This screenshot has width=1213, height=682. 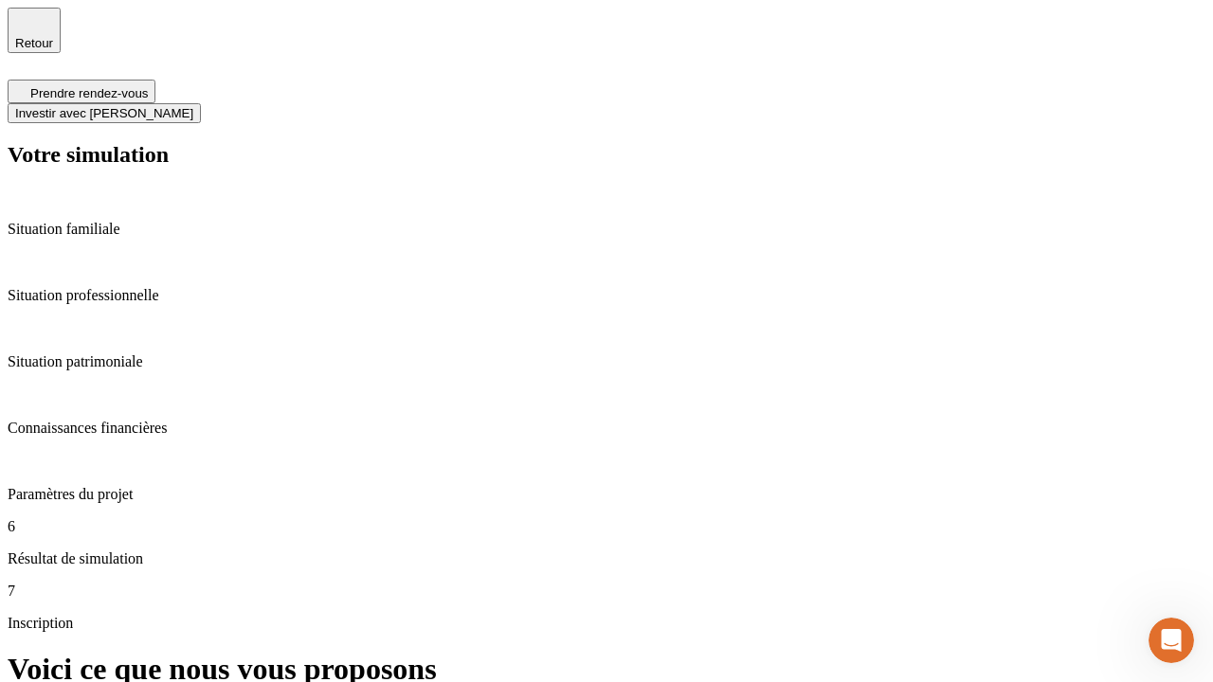 What do you see at coordinates (606, 527) in the screenshot?
I see `p: 6` at bounding box center [606, 527].